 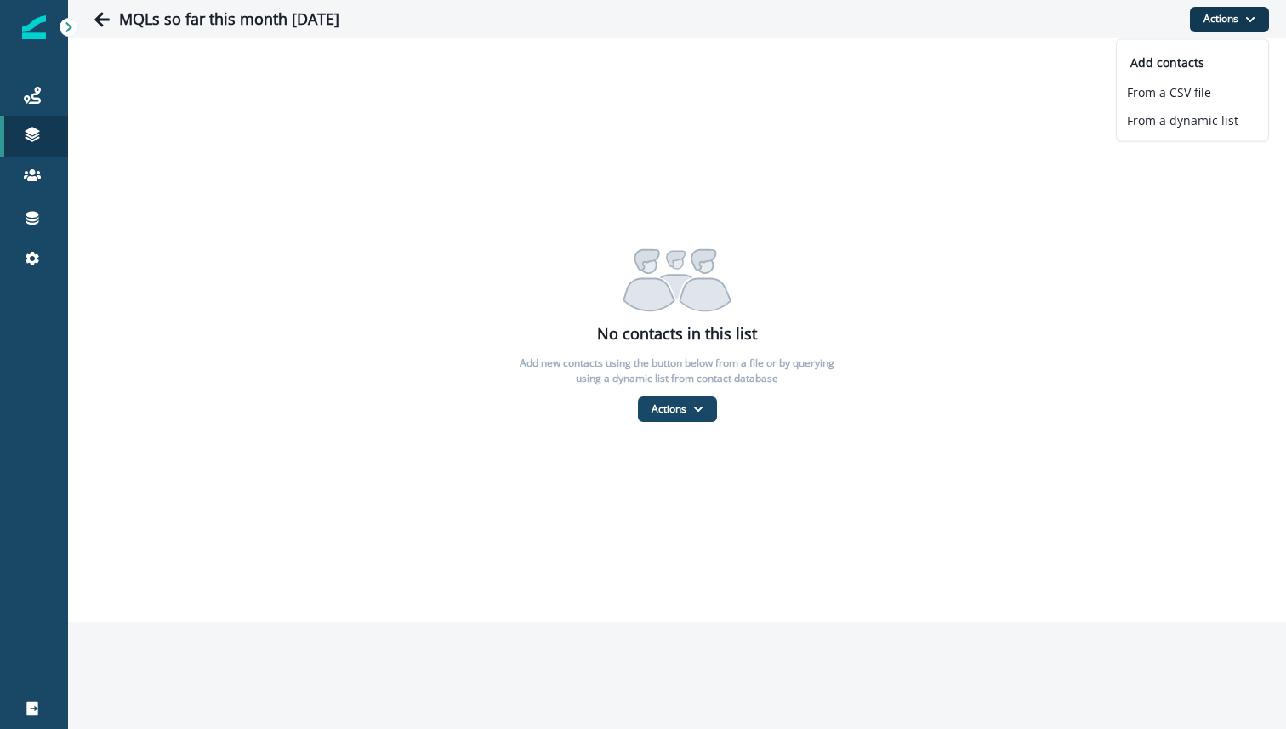 I want to click on img: Inflection, so click(x=34, y=27).